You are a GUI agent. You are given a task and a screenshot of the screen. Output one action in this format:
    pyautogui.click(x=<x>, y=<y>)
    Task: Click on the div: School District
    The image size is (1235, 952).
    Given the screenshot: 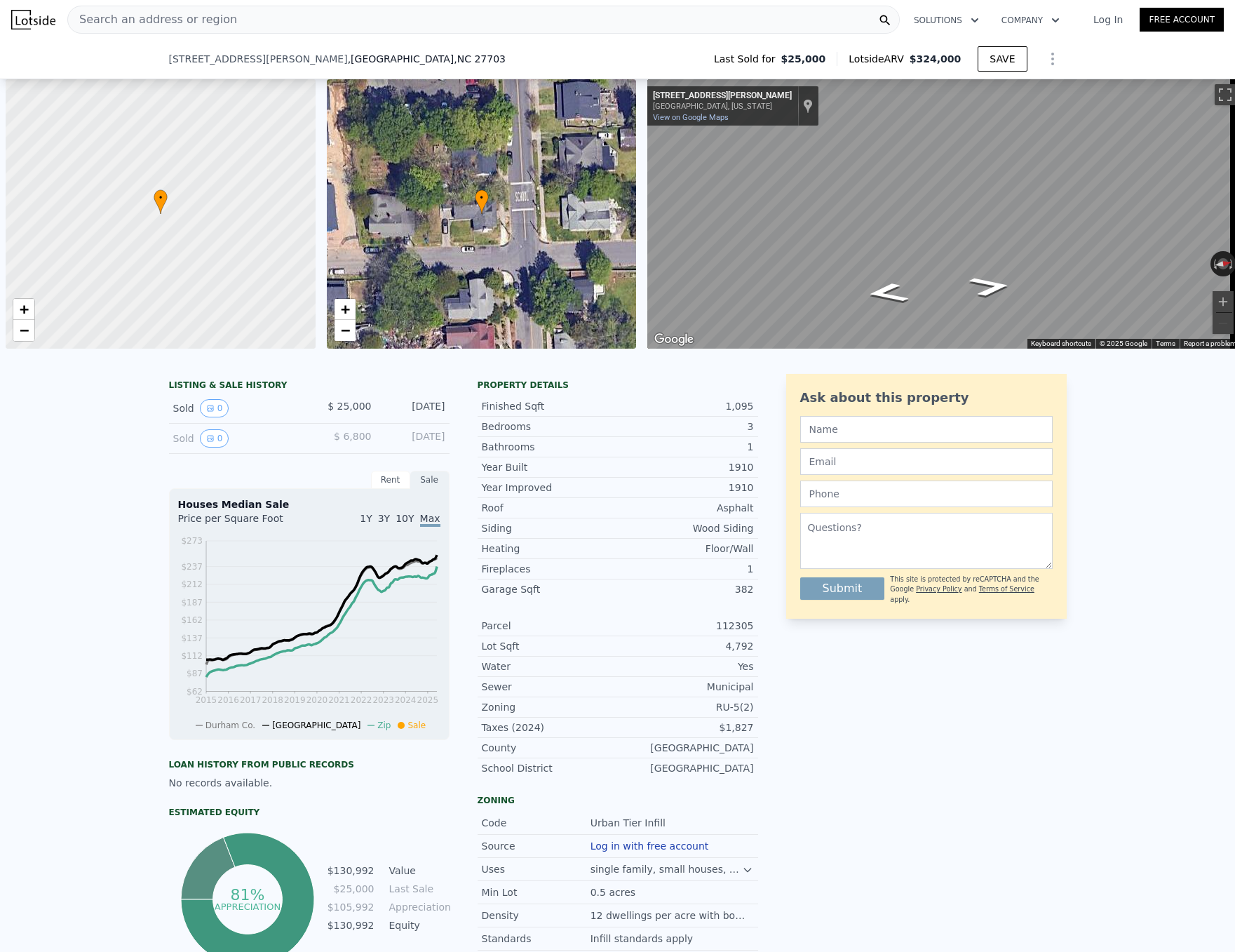 What is the action you would take?
    pyautogui.click(x=550, y=768)
    